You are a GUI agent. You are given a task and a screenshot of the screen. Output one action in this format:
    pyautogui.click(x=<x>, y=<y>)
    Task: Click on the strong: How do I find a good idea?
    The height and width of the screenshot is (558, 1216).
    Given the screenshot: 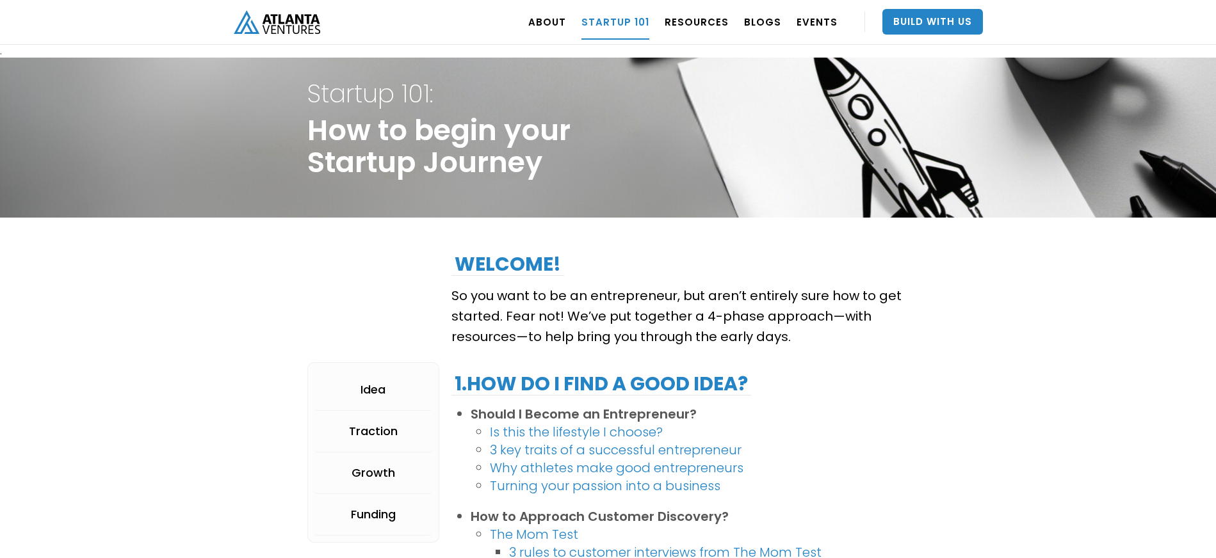 What is the action you would take?
    pyautogui.click(x=607, y=384)
    